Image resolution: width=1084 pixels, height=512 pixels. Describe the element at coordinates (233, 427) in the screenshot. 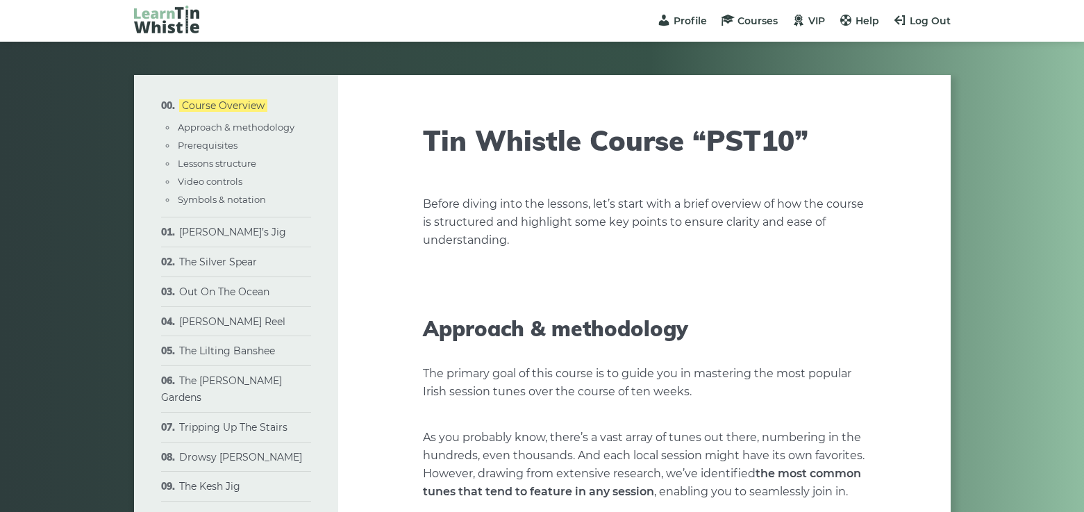

I see `a: Tripping Up The Stairs` at that location.